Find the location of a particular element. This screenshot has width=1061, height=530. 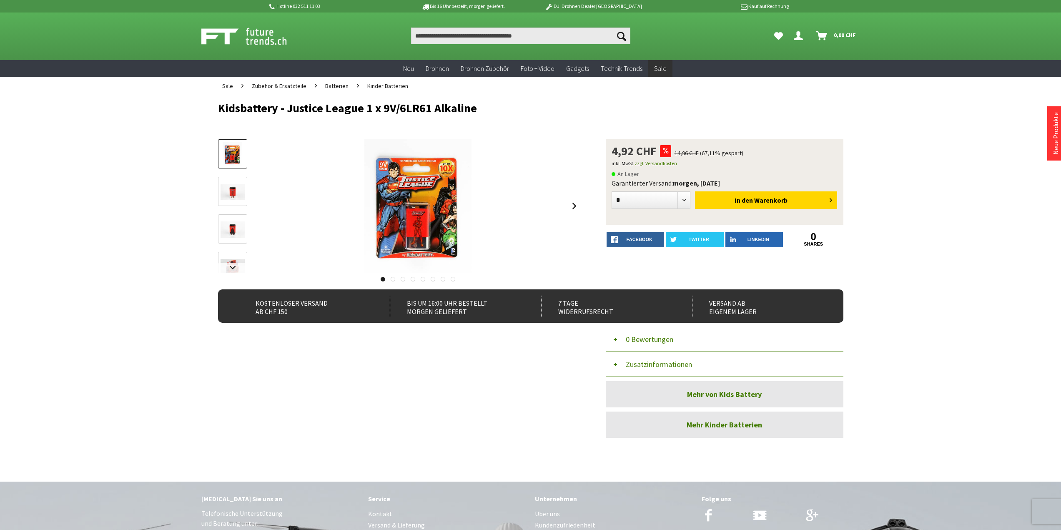

img: Kidsbattery - Justice League 1 x 9V/6LR61 Alkaline is located at coordinates (418, 206).